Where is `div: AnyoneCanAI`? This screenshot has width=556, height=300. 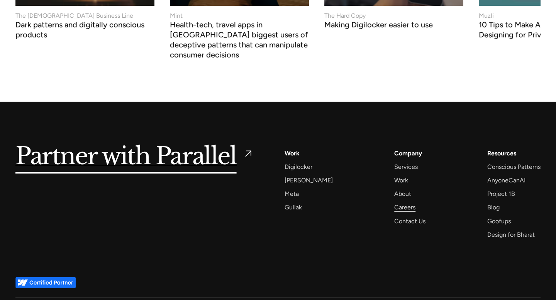 div: AnyoneCanAI is located at coordinates (506, 180).